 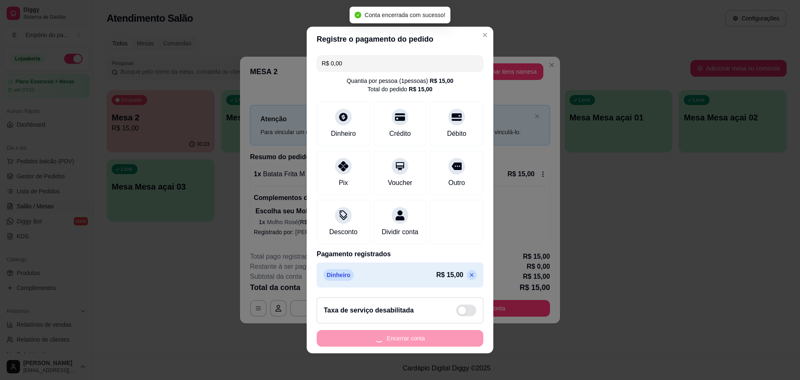 I want to click on p: R$ 15,00, so click(x=450, y=275).